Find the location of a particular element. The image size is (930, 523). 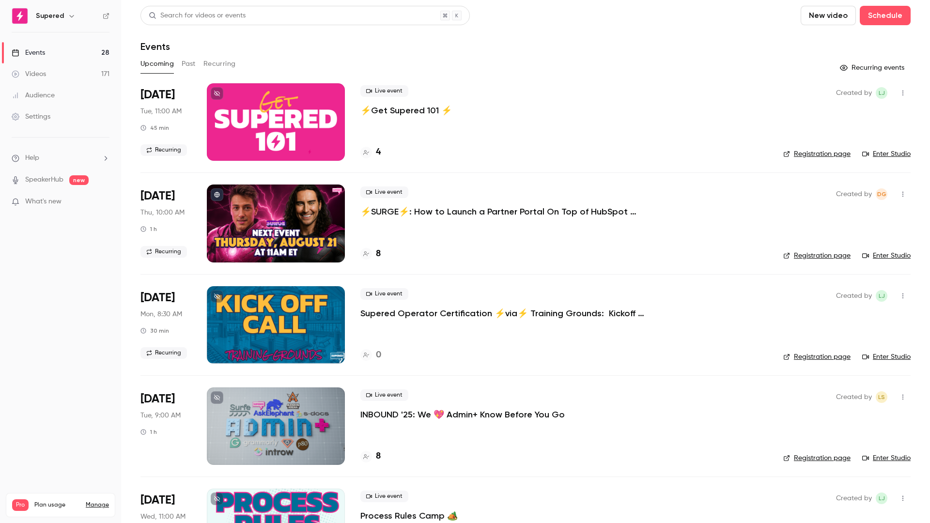

div: Videos is located at coordinates (29, 74).